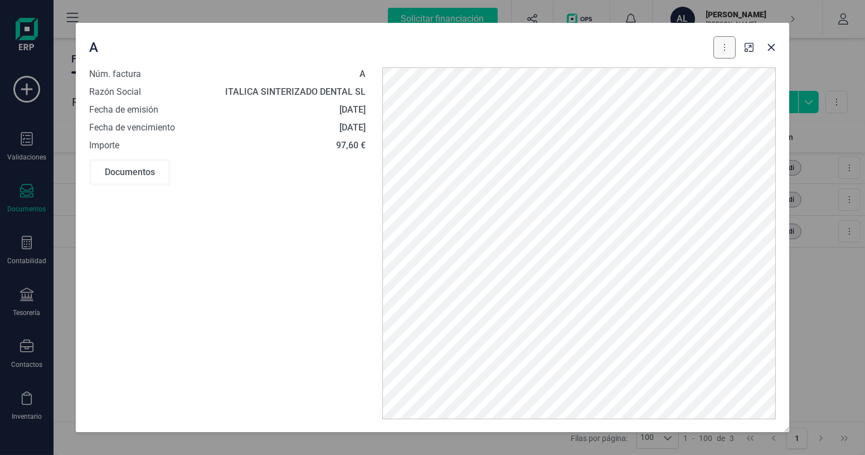  Describe the element at coordinates (124, 110) in the screenshot. I see `span: Fecha de emisión` at that location.